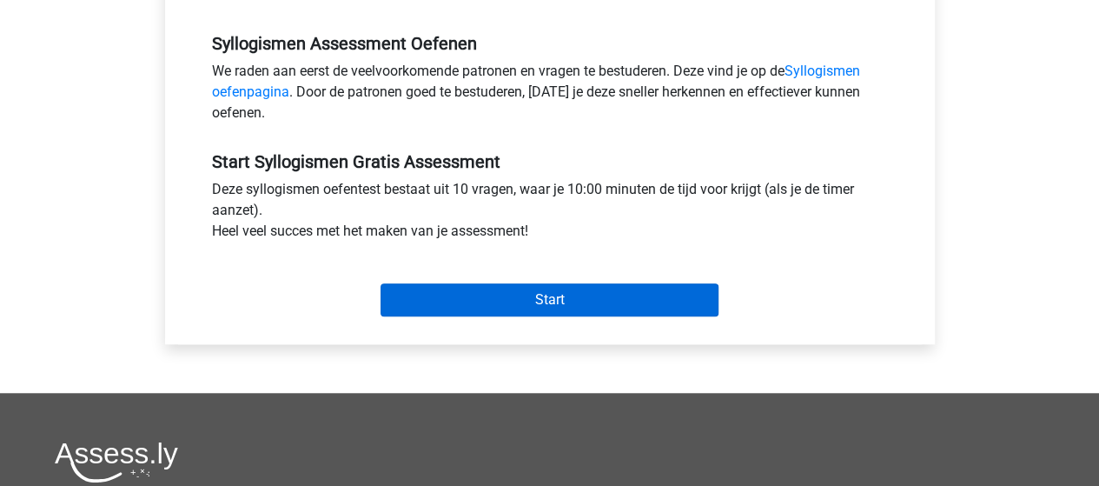 Image resolution: width=1099 pixels, height=486 pixels. Describe the element at coordinates (550, 96) in the screenshot. I see `div: We raden aan eerst de veelvoorkomende patronen en vragen te bestuderen. Deze vind je op de . Door...` at that location.